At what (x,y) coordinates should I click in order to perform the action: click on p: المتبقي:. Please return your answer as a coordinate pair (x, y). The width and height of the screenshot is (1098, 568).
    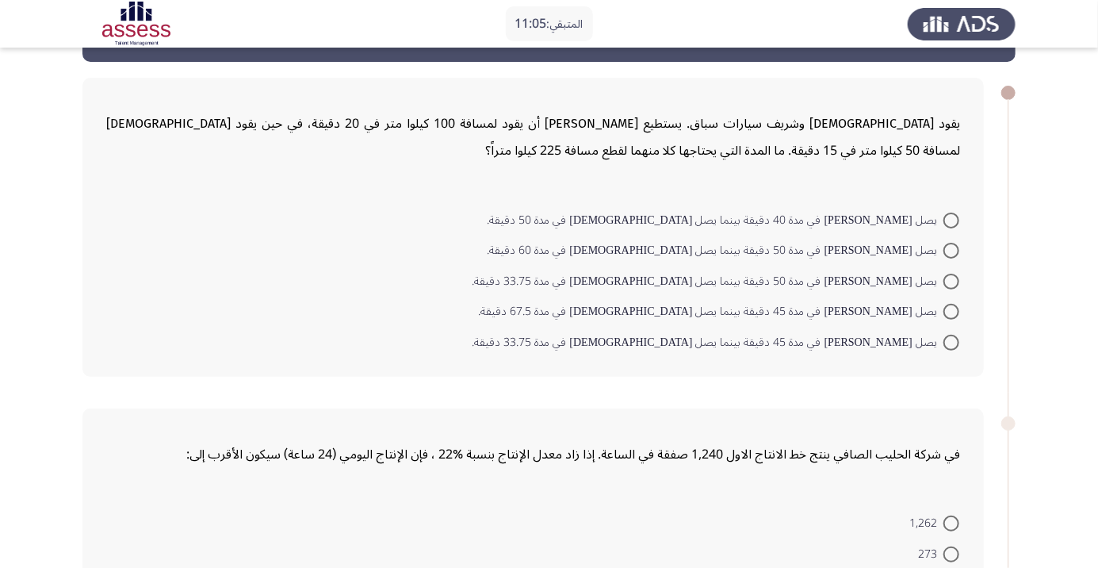
    Looking at the image, I should click on (550, 24).